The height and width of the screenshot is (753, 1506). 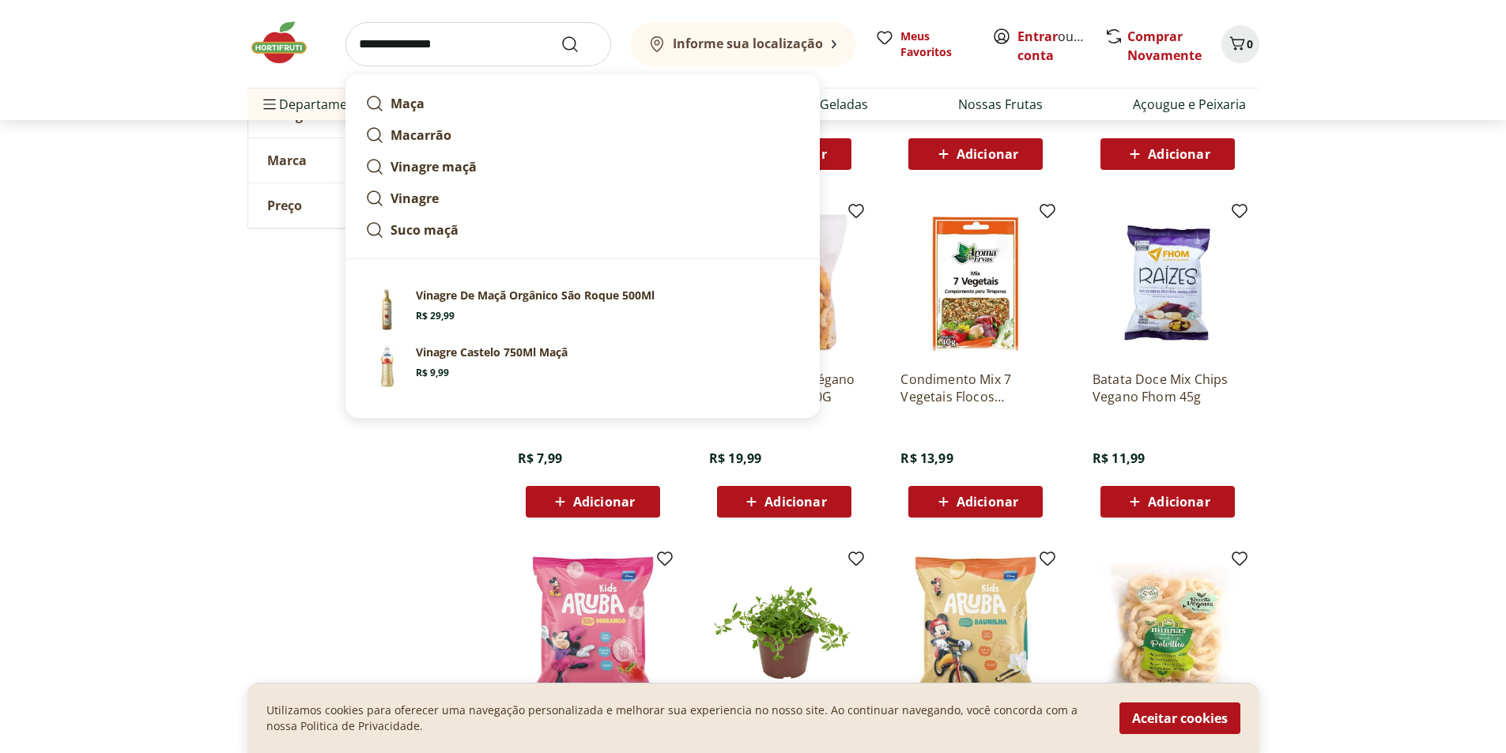 I want to click on span: Meus Favoritos, so click(x=937, y=44).